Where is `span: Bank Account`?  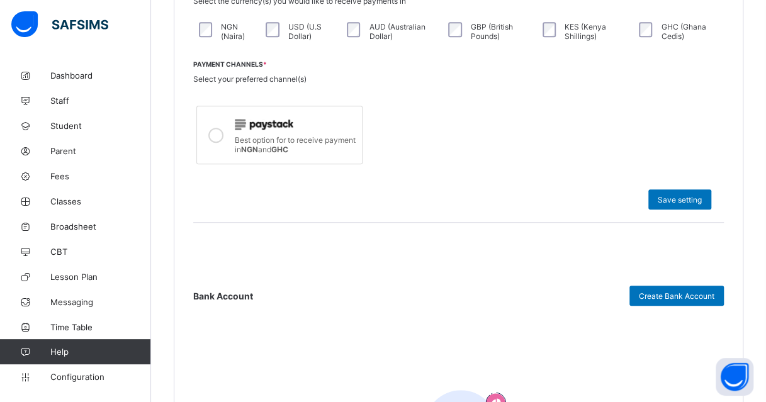
span: Bank Account is located at coordinates (223, 296).